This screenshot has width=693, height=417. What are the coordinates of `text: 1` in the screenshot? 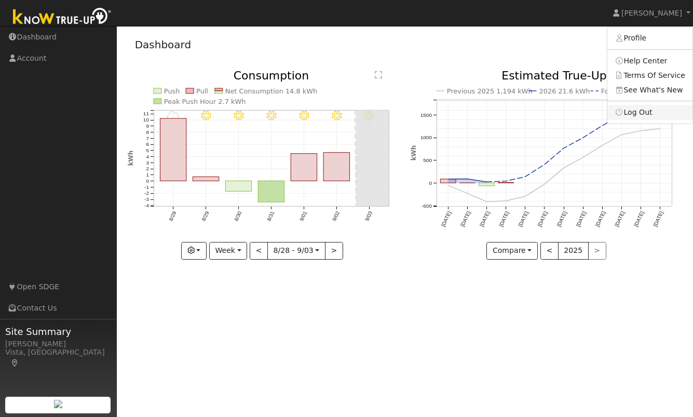 It's located at (148, 175).